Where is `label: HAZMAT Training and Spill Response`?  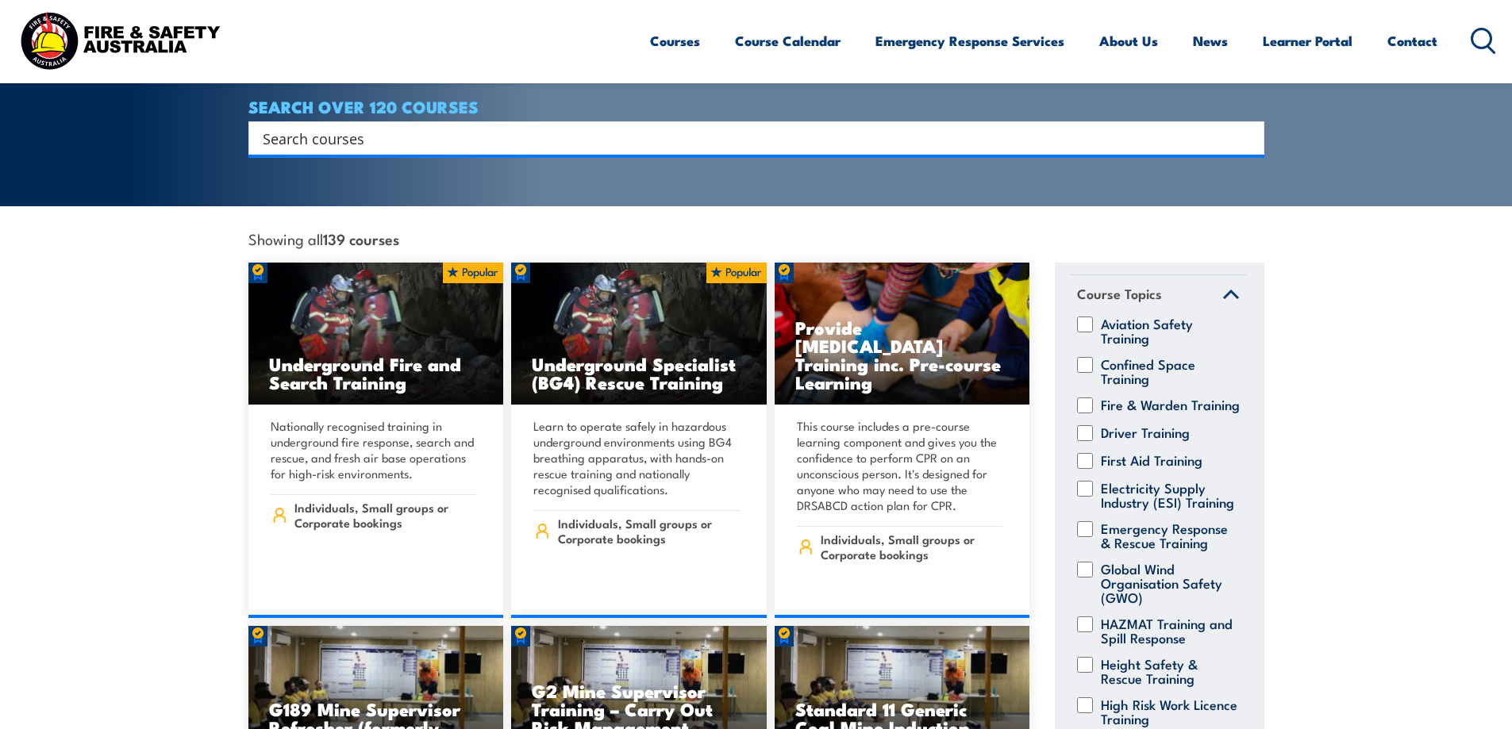 label: HAZMAT Training and Spill Response is located at coordinates (1170, 631).